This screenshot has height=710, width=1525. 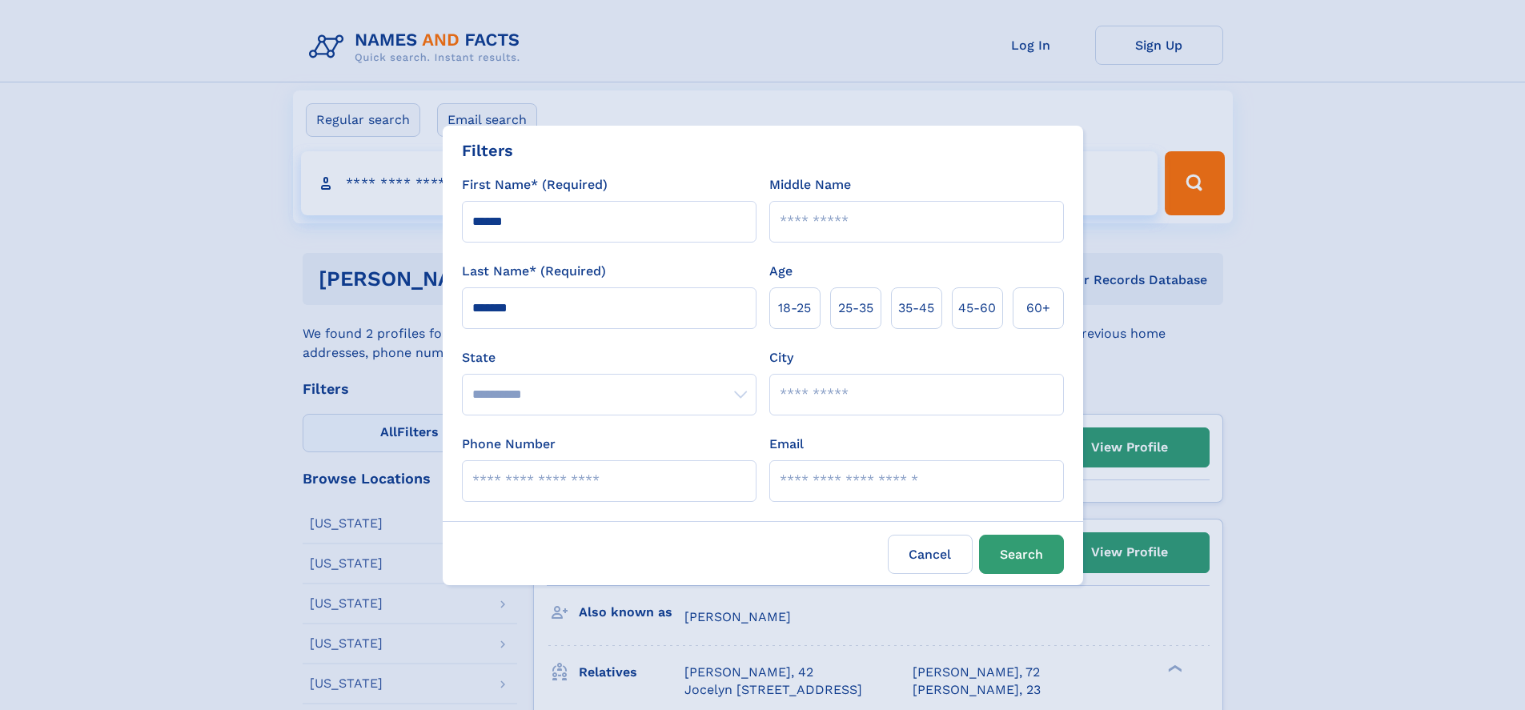 I want to click on label: Age, so click(x=781, y=271).